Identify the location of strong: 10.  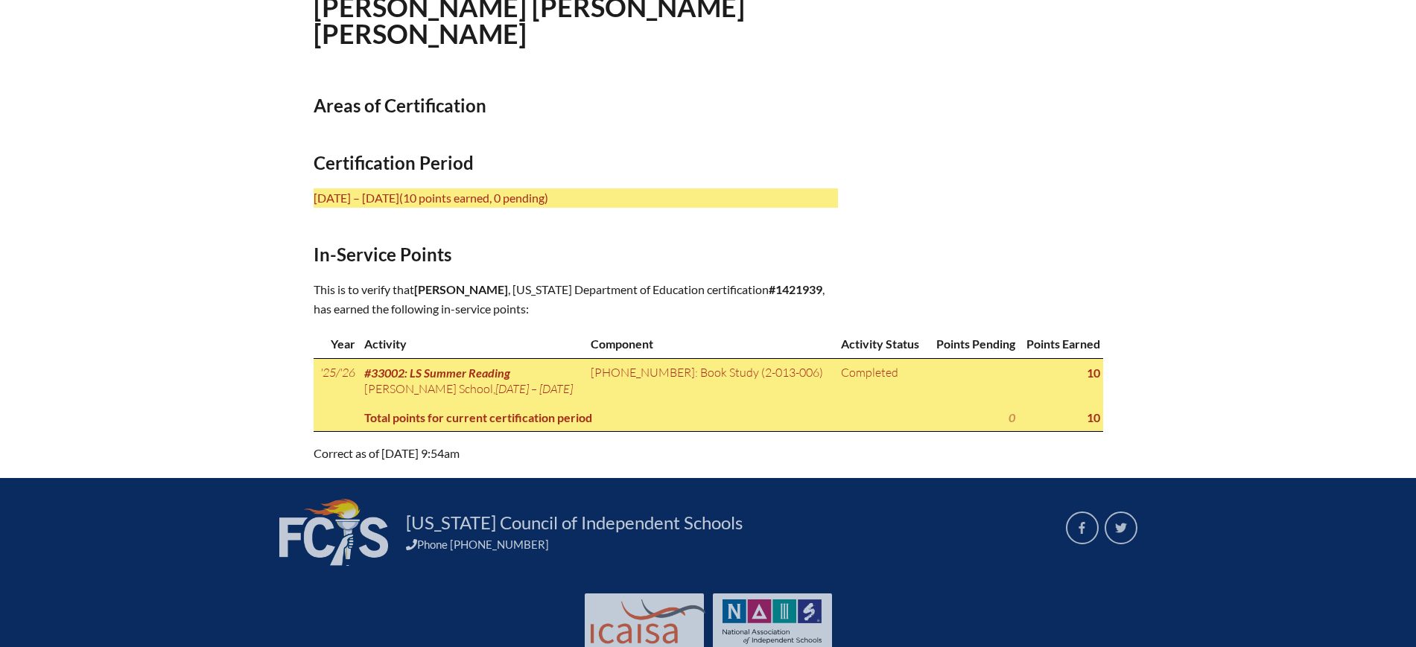
(1093, 372).